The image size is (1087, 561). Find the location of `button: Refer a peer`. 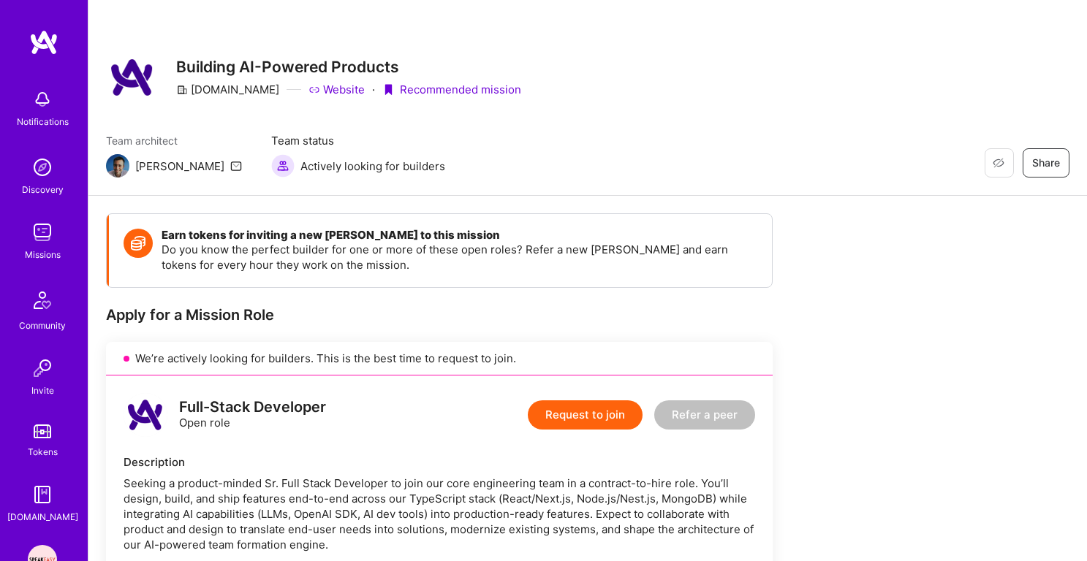

button: Refer a peer is located at coordinates (704, 415).